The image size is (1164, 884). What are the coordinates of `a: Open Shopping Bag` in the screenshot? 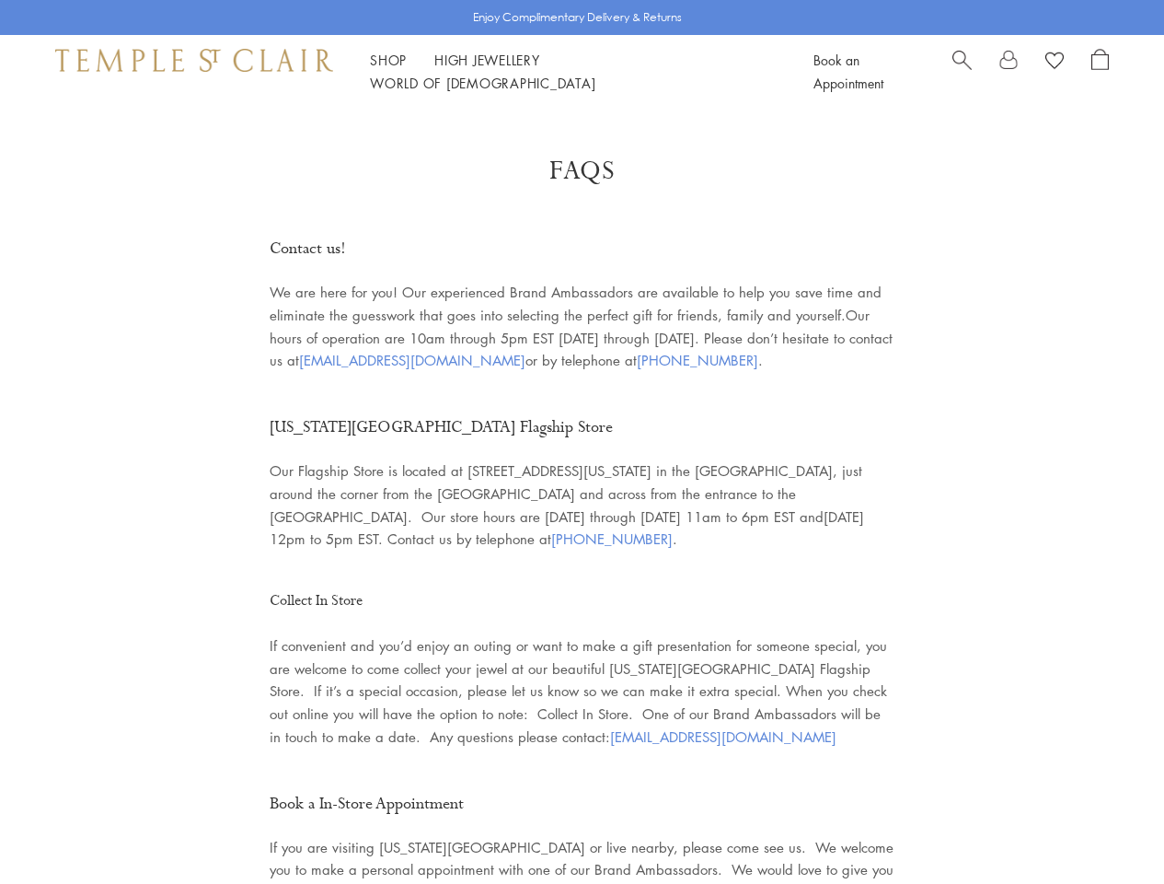 It's located at (1100, 72).